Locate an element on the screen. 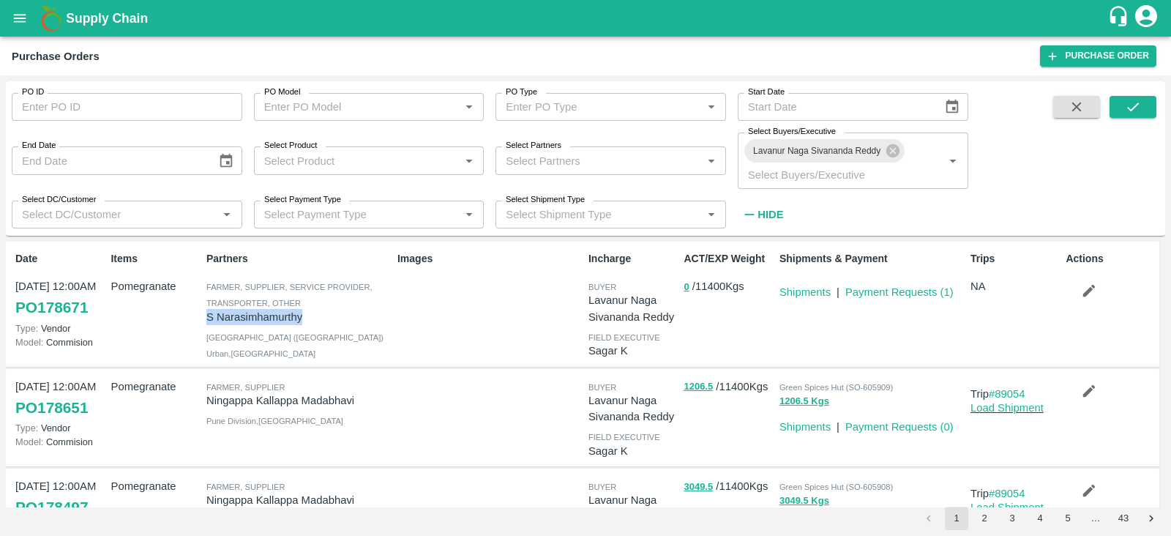  label: PO Type is located at coordinates (521, 92).